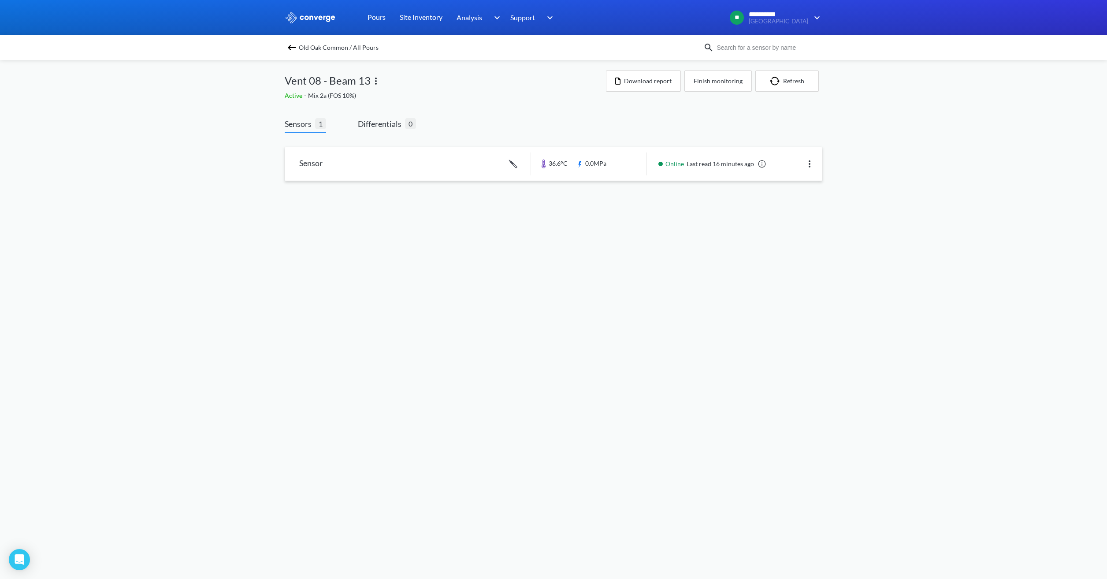 The width and height of the screenshot is (1107, 579). What do you see at coordinates (328, 81) in the screenshot?
I see `span: Vent 08 - Beam 13` at bounding box center [328, 81].